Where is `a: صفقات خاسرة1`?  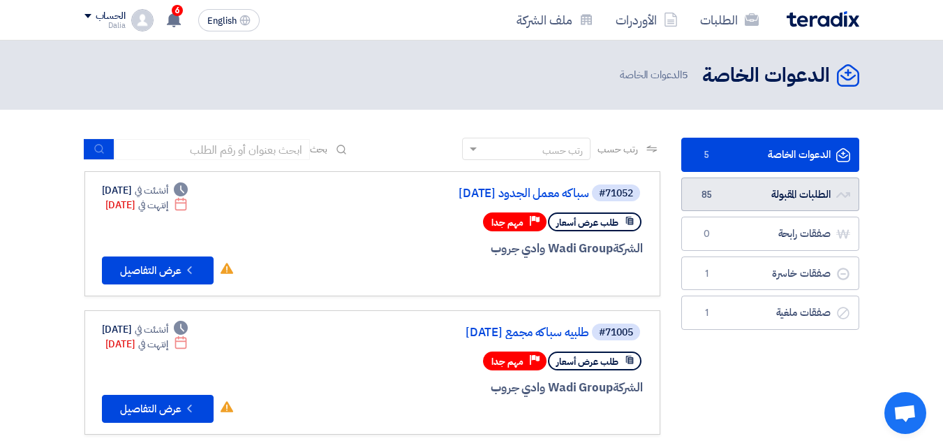 a: صفقات خاسرة1 is located at coordinates (770, 273).